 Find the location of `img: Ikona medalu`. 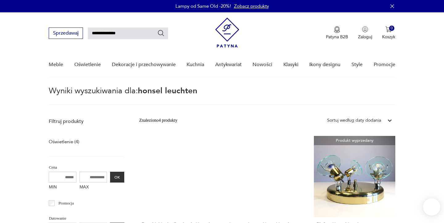

img: Ikona medalu is located at coordinates (337, 30).